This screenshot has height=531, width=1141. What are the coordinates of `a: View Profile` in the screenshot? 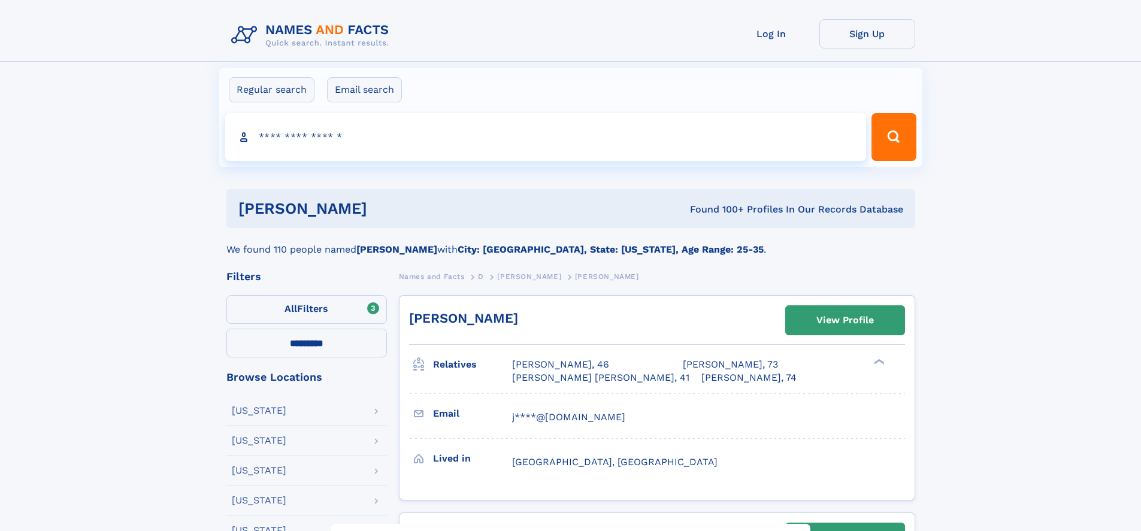 It's located at (845, 320).